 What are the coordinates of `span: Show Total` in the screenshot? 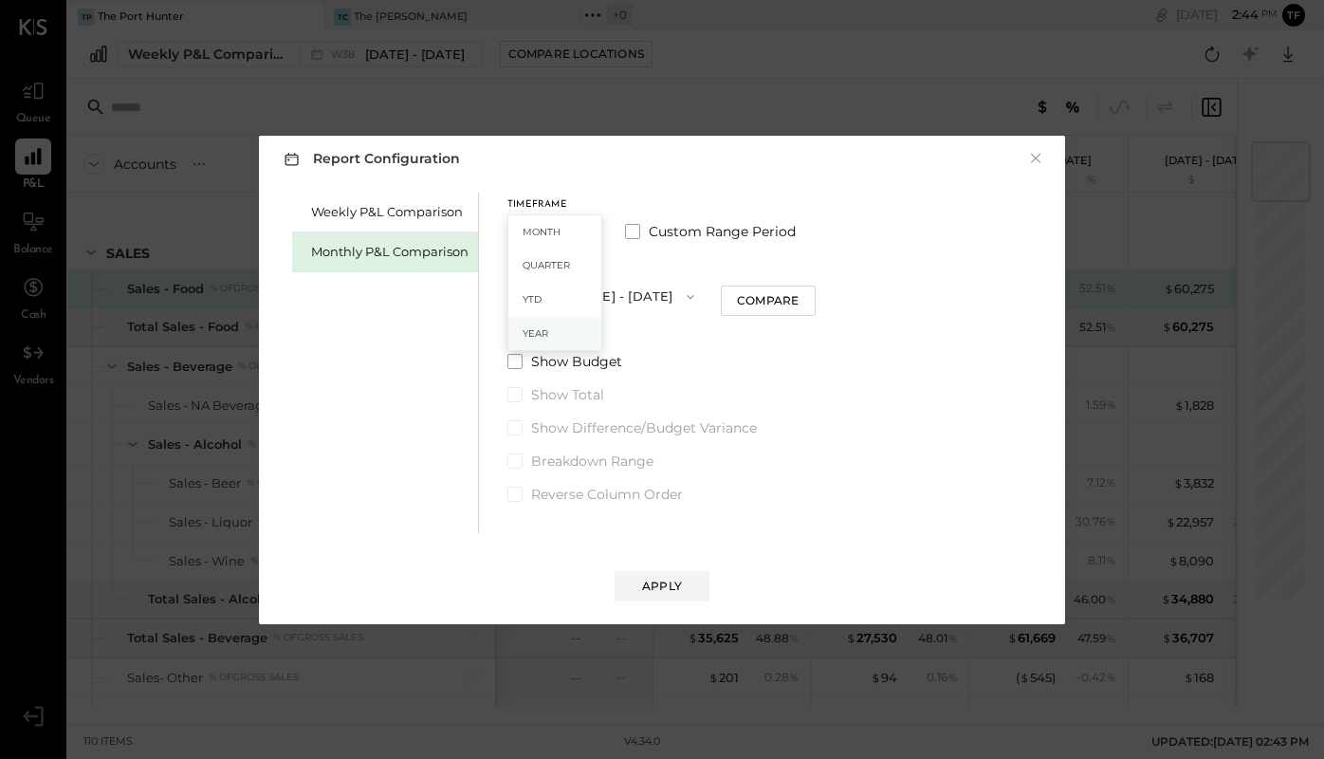 It's located at (567, 395).